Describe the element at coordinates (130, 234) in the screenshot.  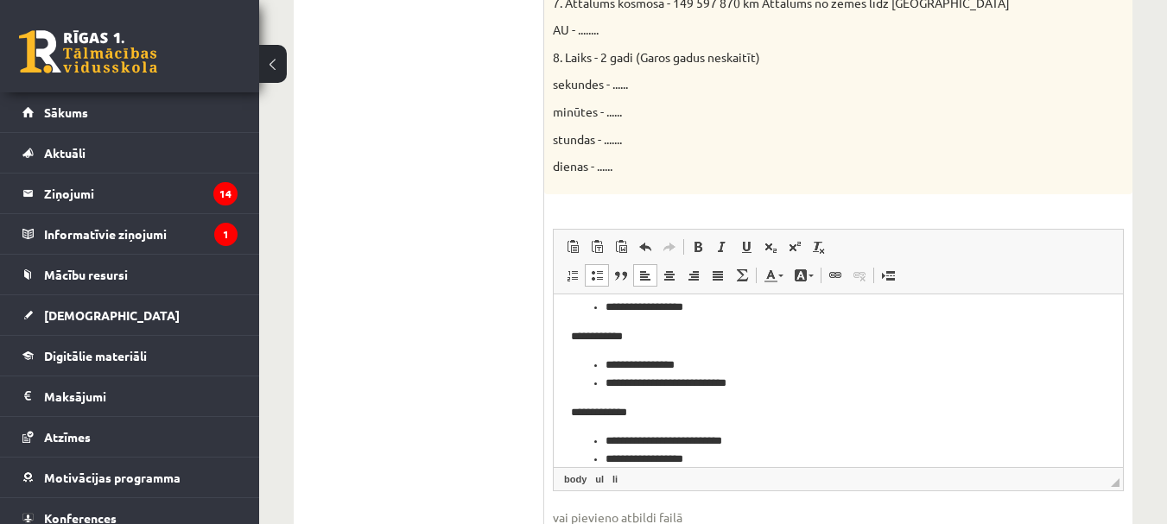
I see `a: Informatīvie ziņojumi1` at that location.